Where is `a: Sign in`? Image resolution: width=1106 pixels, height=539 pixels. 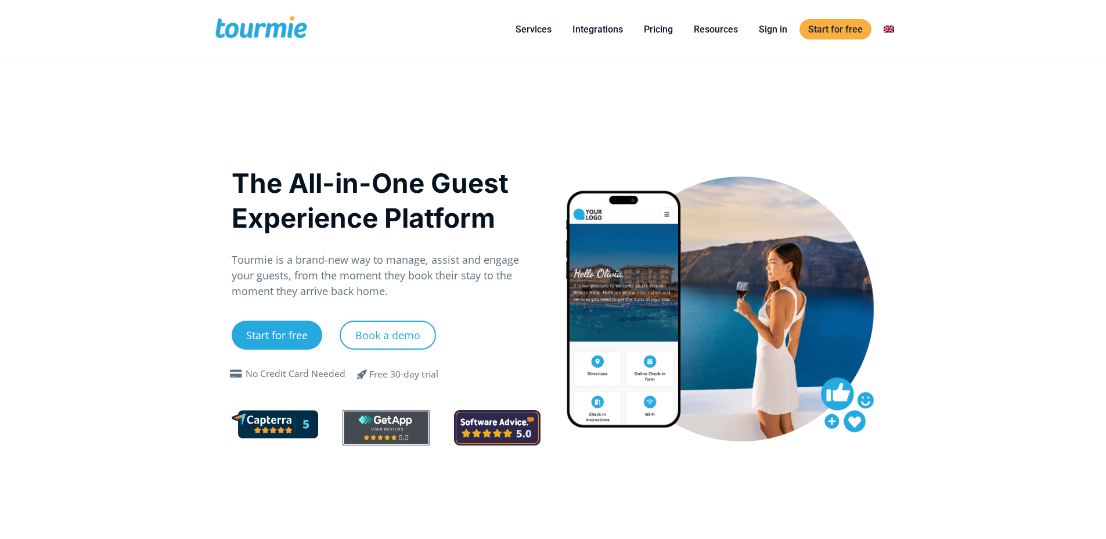 a: Sign in is located at coordinates (773, 29).